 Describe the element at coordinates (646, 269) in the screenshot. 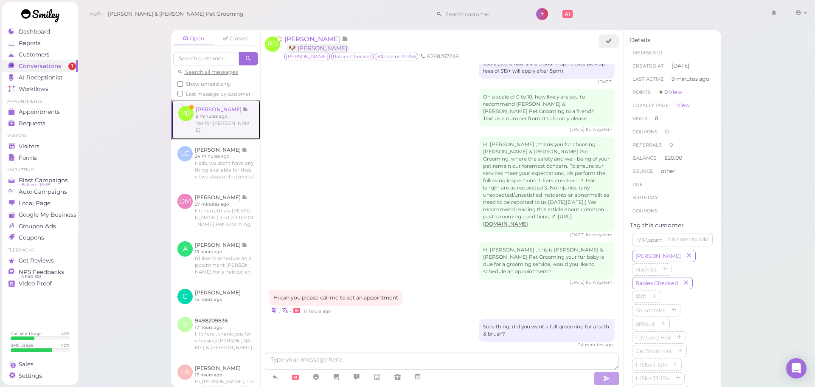

I see `span: blacklist` at that location.